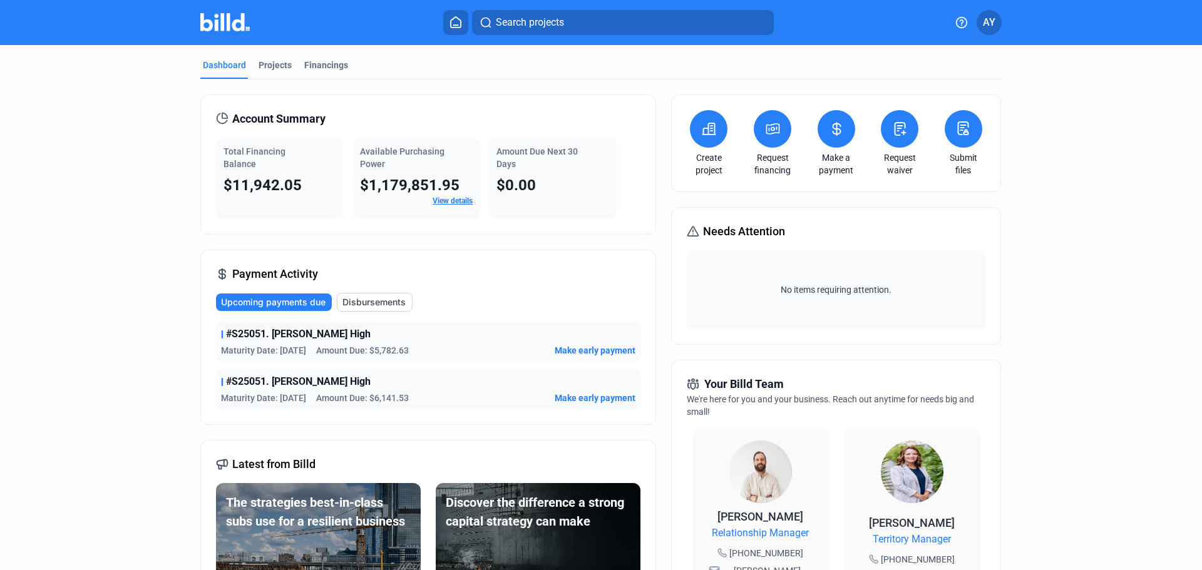  Describe the element at coordinates (254, 158) in the screenshot. I see `span: Total Financing Balance` at that location.